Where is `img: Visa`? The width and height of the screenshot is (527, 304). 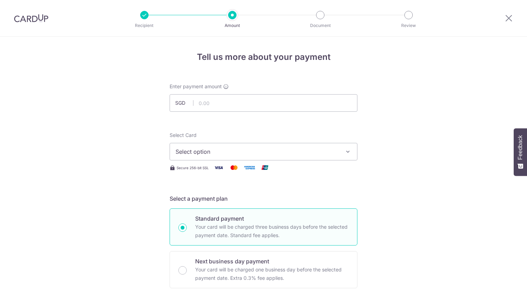 img: Visa is located at coordinates (219, 168).